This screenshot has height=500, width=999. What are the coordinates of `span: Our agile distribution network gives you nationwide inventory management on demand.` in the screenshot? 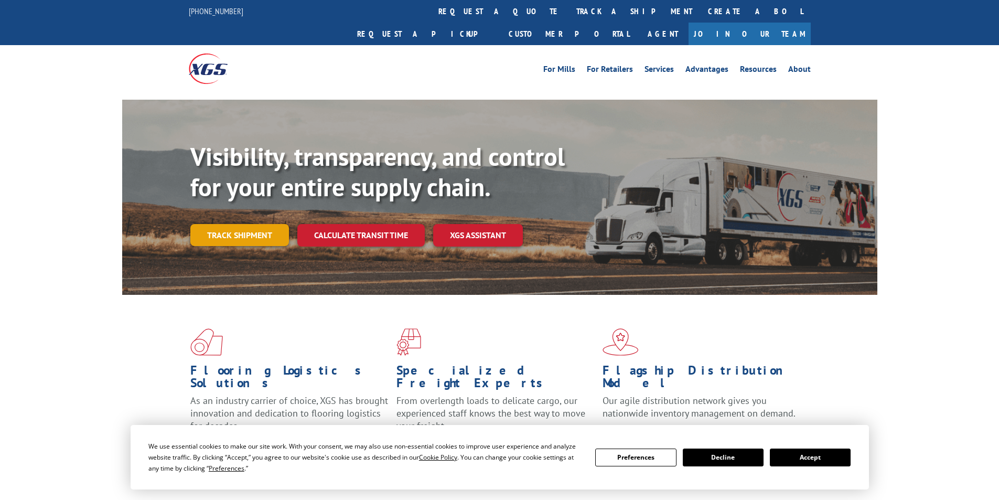 It's located at (699, 406).